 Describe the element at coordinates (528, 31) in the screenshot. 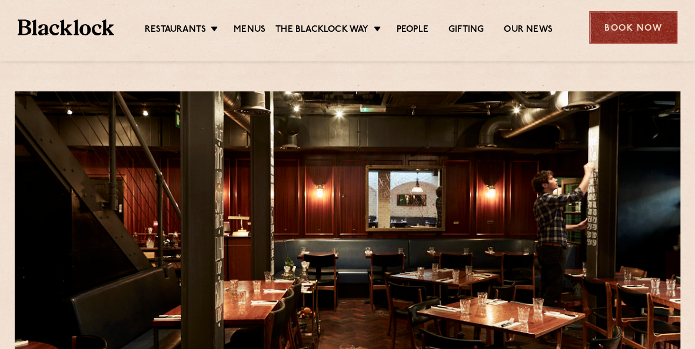

I see `a: Our News` at that location.